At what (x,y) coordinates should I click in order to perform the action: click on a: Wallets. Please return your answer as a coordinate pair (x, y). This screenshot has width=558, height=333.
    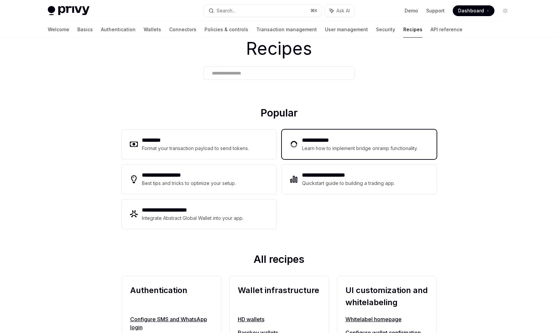
    Looking at the image, I should click on (152, 30).